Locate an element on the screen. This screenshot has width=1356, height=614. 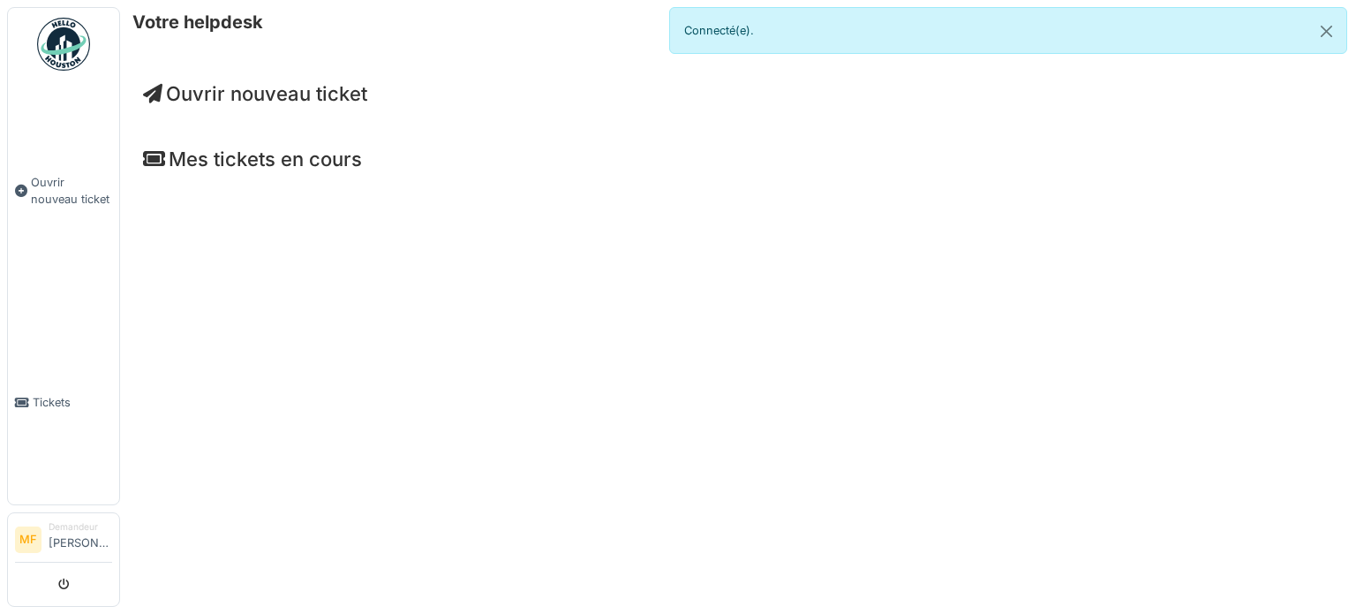
span: Tickets is located at coordinates (72, 402).